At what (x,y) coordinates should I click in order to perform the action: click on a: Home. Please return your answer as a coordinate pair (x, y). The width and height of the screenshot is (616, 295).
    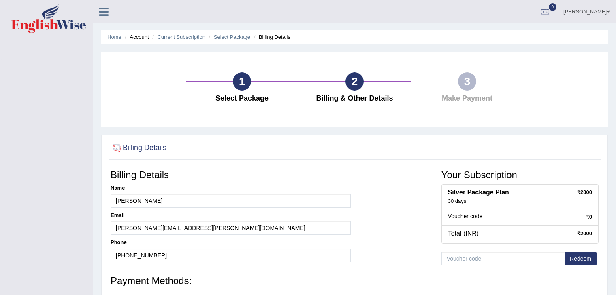
    Looking at the image, I should click on (114, 37).